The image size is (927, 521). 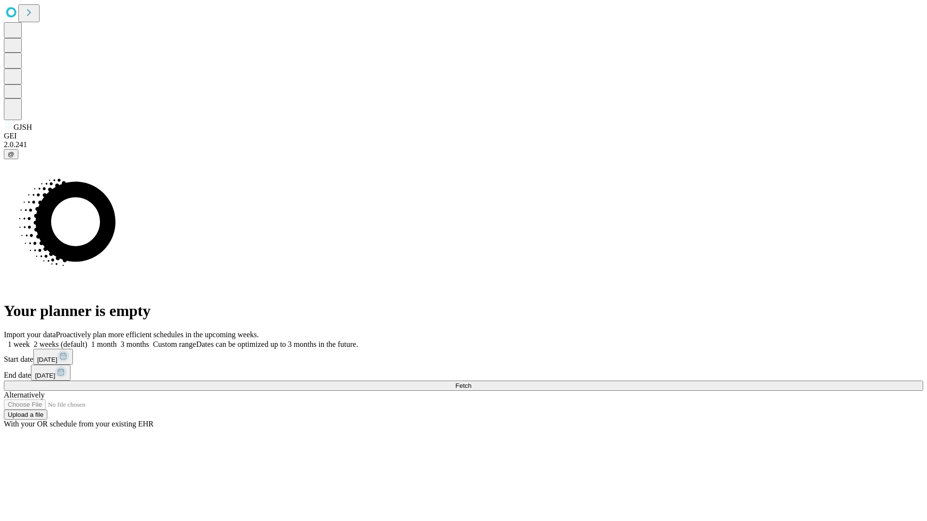 What do you see at coordinates (174, 344) in the screenshot?
I see `span: Custom range` at bounding box center [174, 344].